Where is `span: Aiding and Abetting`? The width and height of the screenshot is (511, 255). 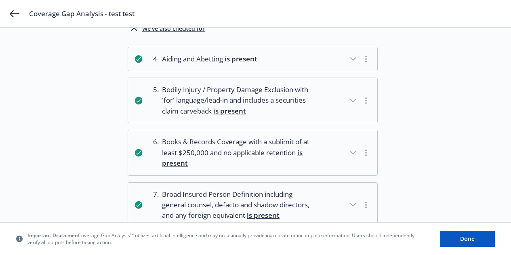
span: Aiding and Abetting is located at coordinates (210, 59).